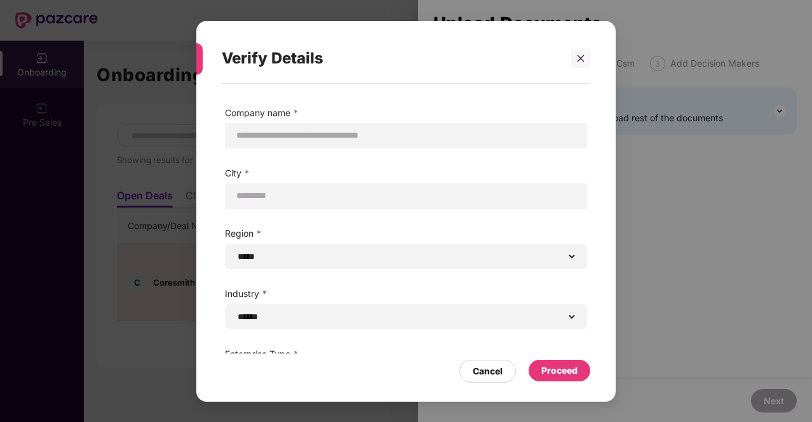  I want to click on label: City, so click(406, 173).